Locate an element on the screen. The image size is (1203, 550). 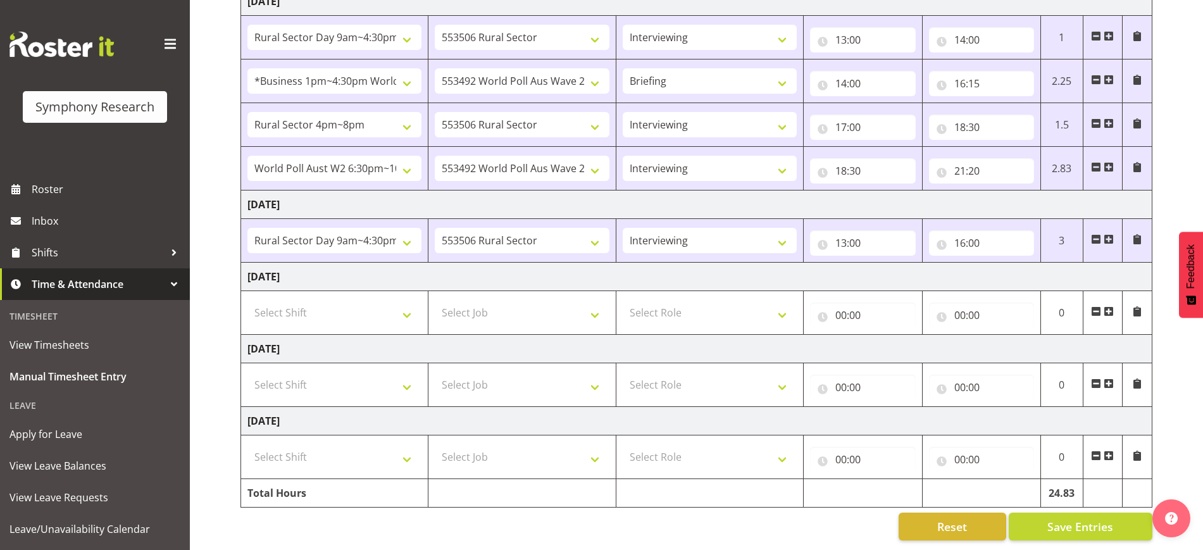
td: 2.25 is located at coordinates (1061, 81).